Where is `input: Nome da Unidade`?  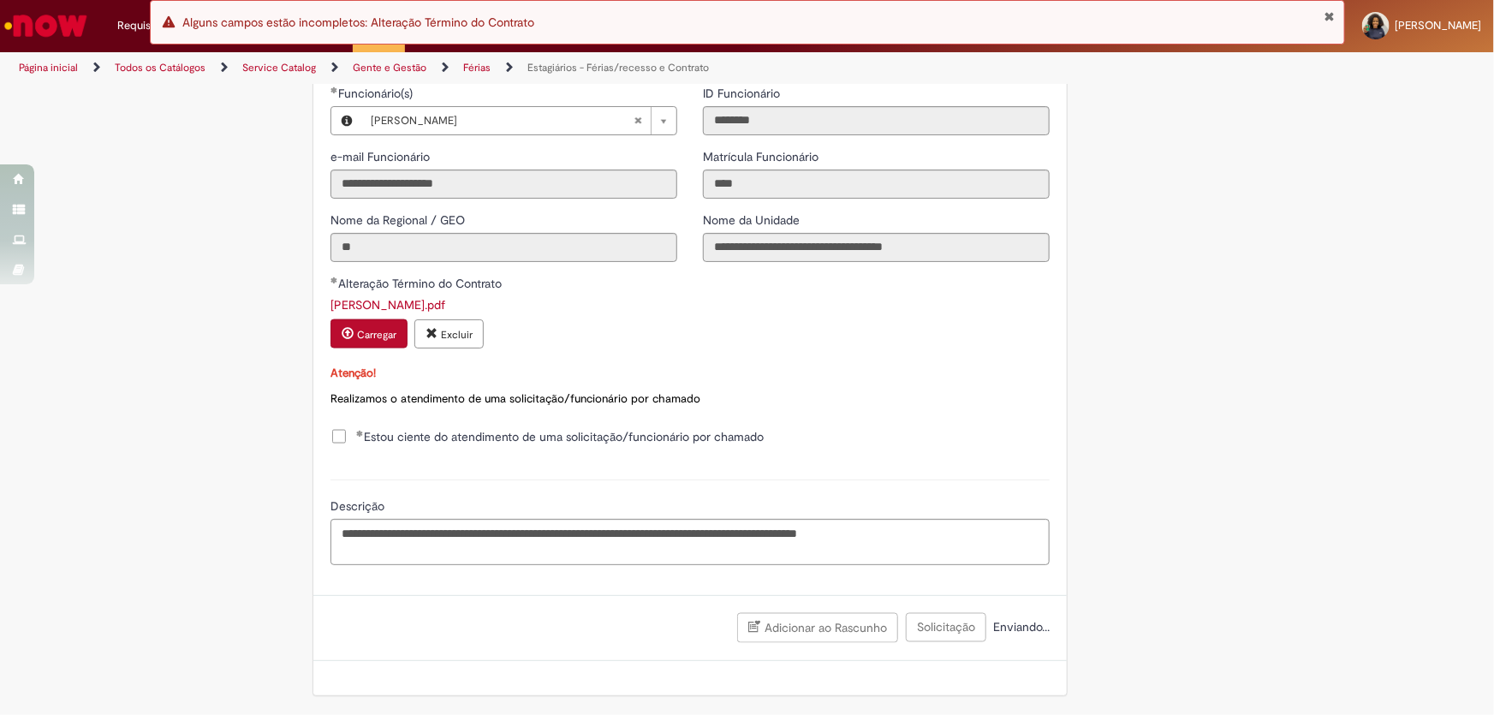
input: Nome da Unidade is located at coordinates (876, 247).